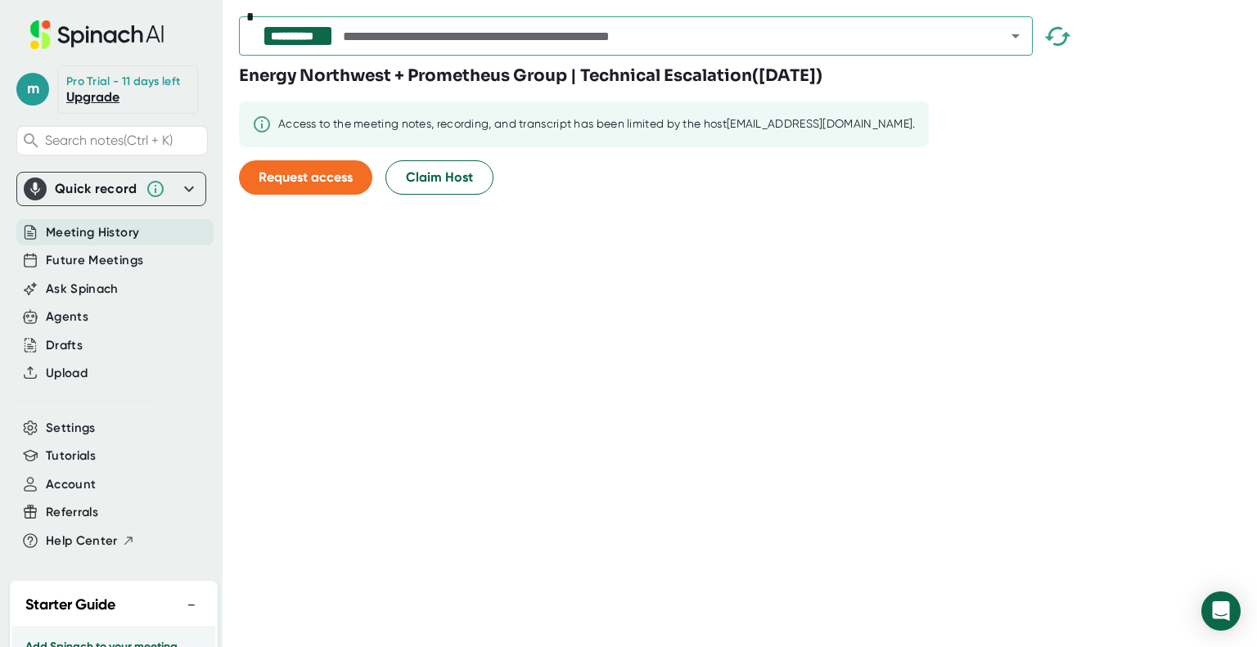  What do you see at coordinates (90, 541) in the screenshot?
I see `button: Help Center` at bounding box center [90, 541].